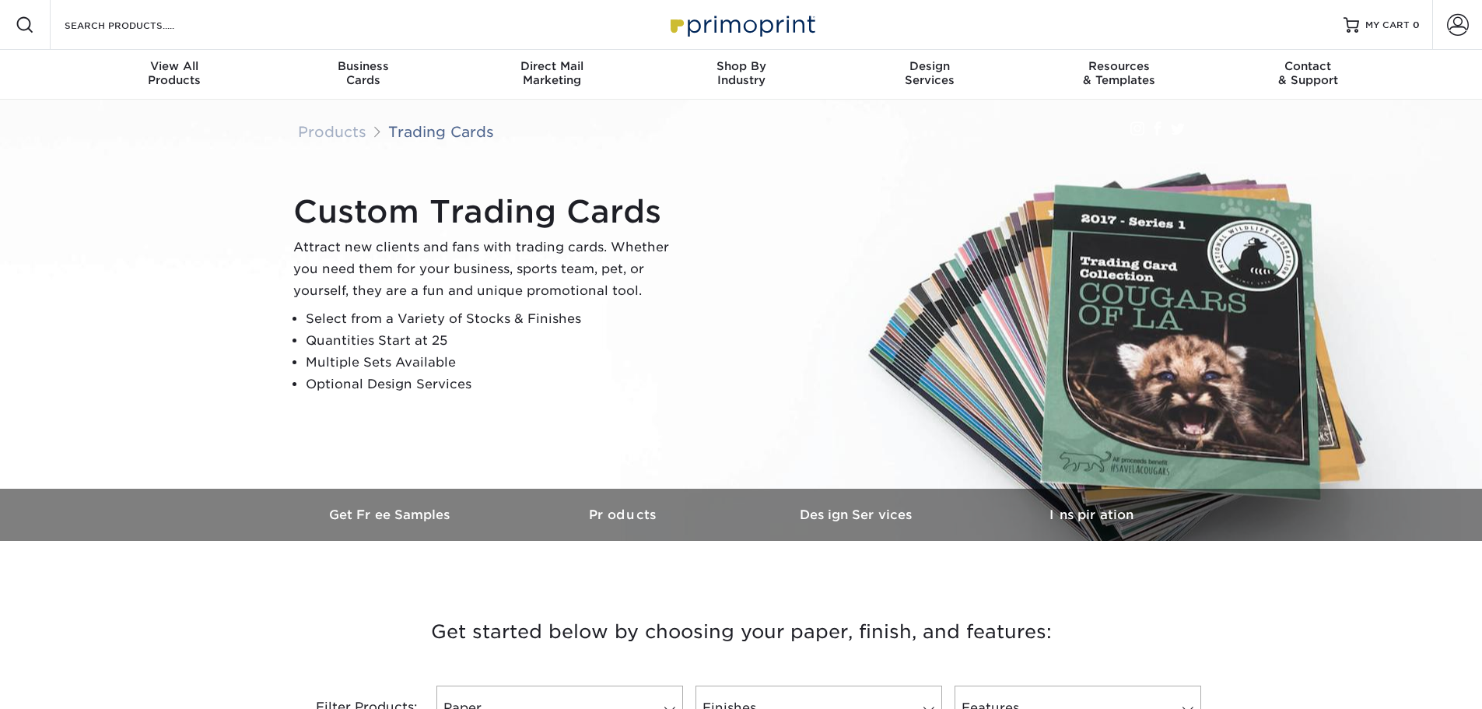 This screenshot has height=709, width=1482. Describe the element at coordinates (741, 75) in the screenshot. I see `a: Shop ByIndustry` at that location.